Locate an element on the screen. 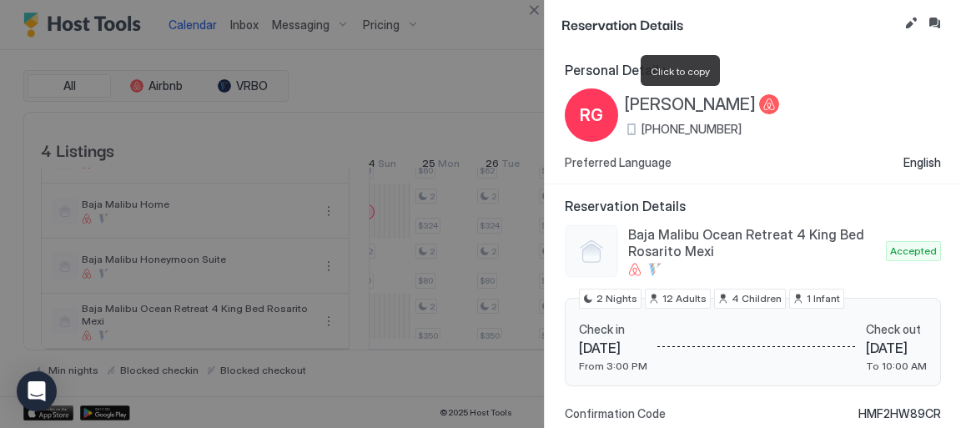 The width and height of the screenshot is (961, 428). span: 1 Infant is located at coordinates (824, 299).